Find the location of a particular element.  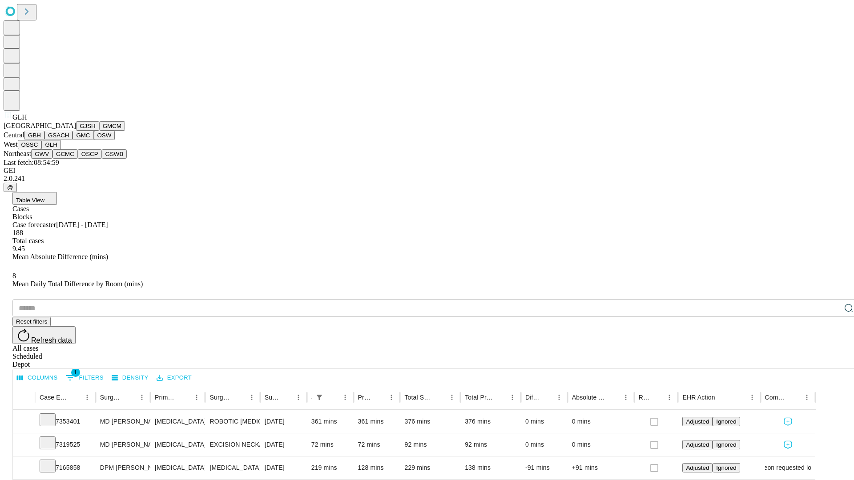

div: Scheduled In Room Duration is located at coordinates (312, 397).